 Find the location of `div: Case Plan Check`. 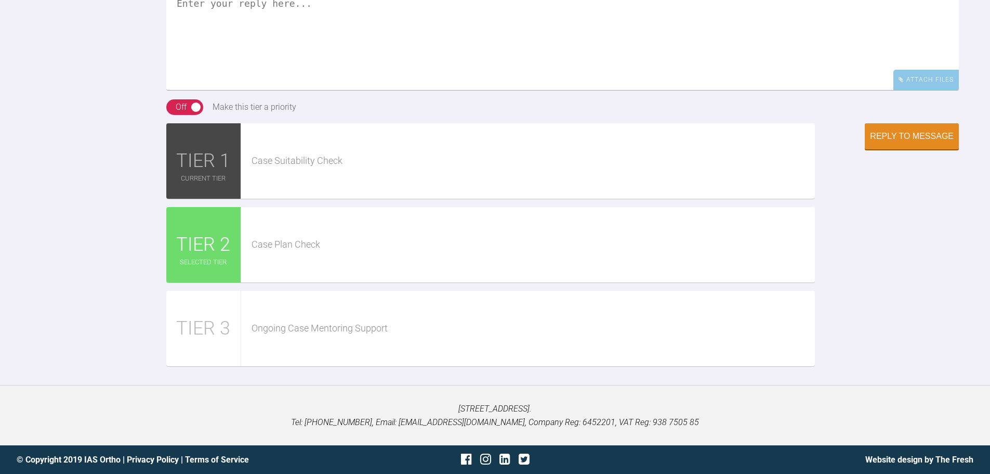

div: Case Plan Check is located at coordinates (533, 244).